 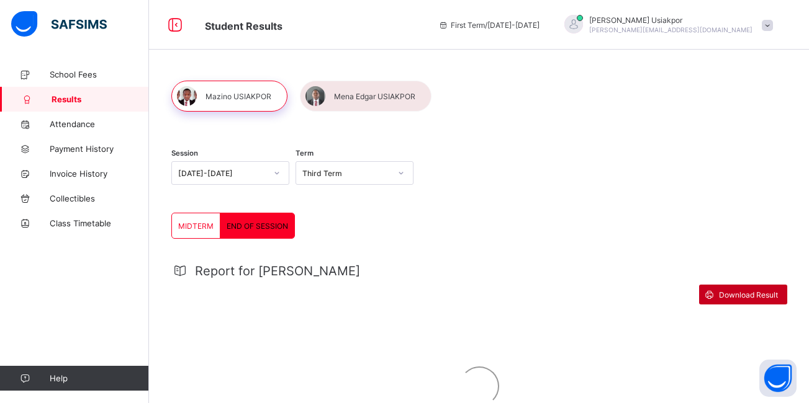 What do you see at coordinates (748, 295) in the screenshot?
I see `span: Download Result` at bounding box center [748, 295].